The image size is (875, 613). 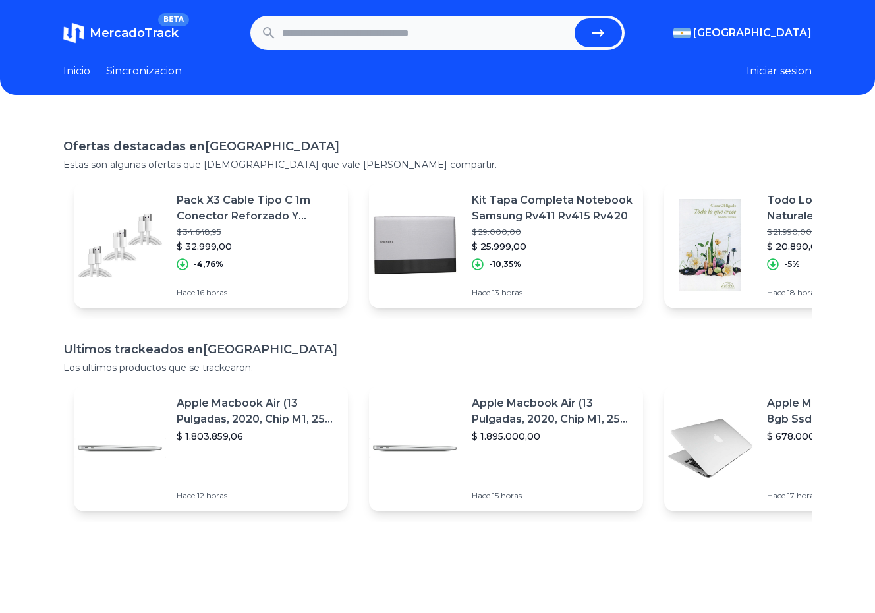 I want to click on span: BETA, so click(x=173, y=20).